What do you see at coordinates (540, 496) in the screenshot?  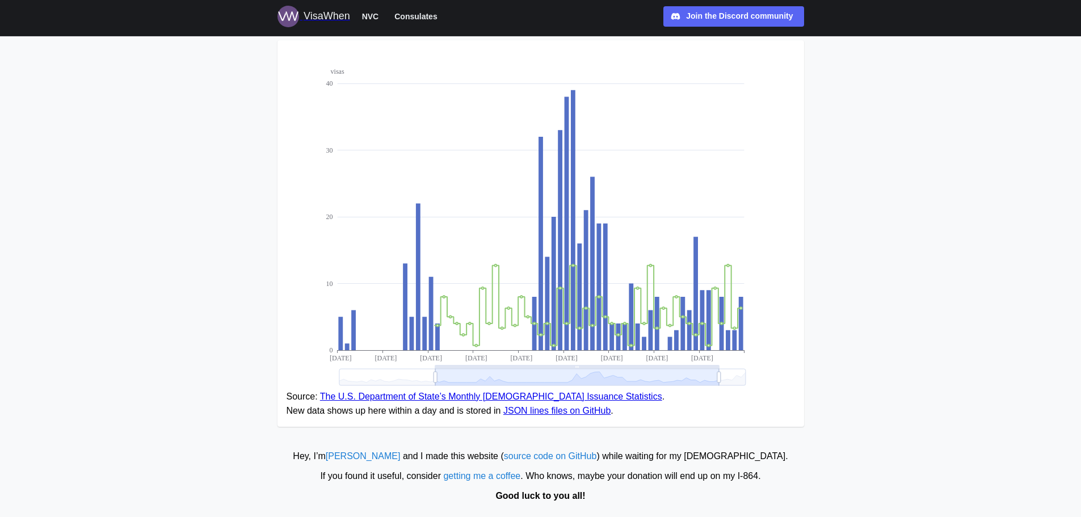 I see `div: Good luck to you all!` at bounding box center [540, 496].